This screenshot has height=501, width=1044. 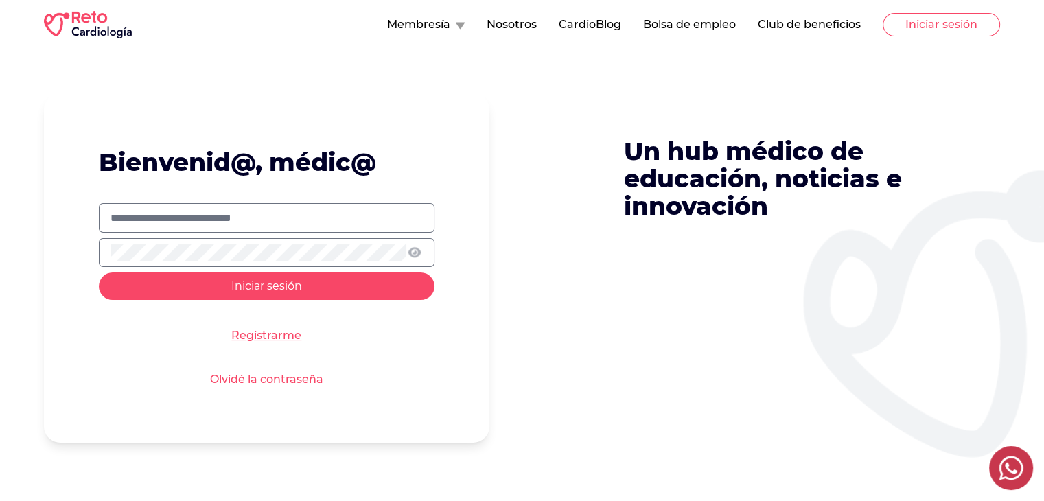 I want to click on p: Un hub médico de educación, noticias e innovación, so click(x=778, y=178).